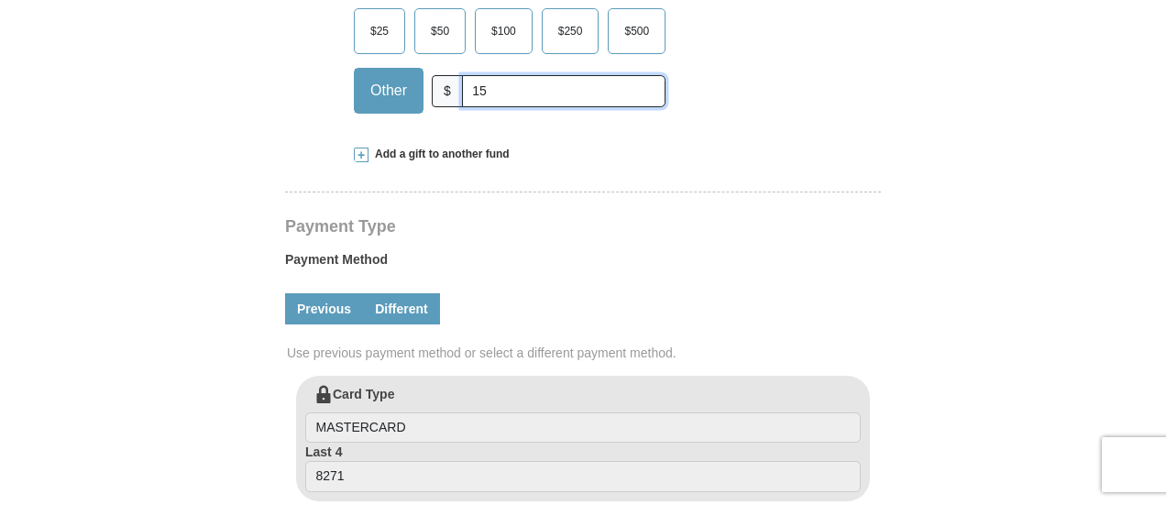 This screenshot has width=1166, height=505. I want to click on span: $50, so click(440, 31).